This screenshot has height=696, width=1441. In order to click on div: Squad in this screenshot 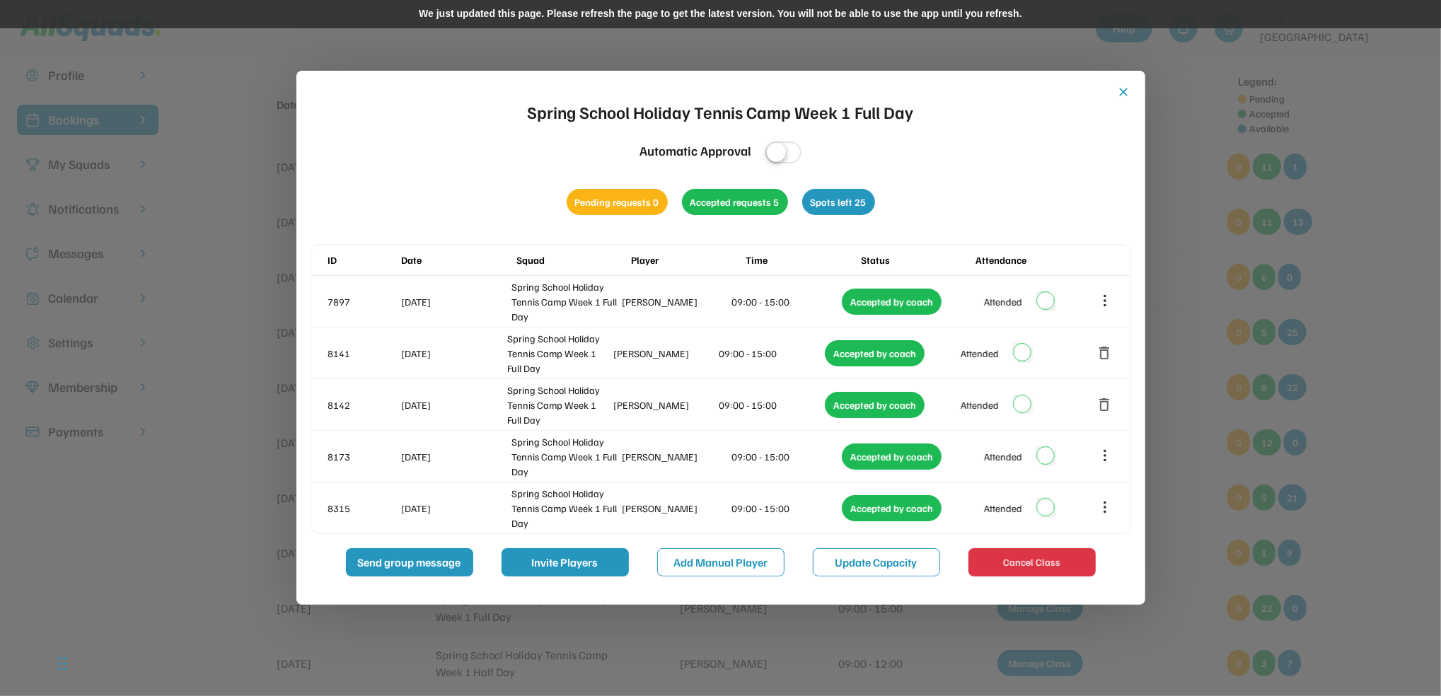, I will do `click(572, 260)`.